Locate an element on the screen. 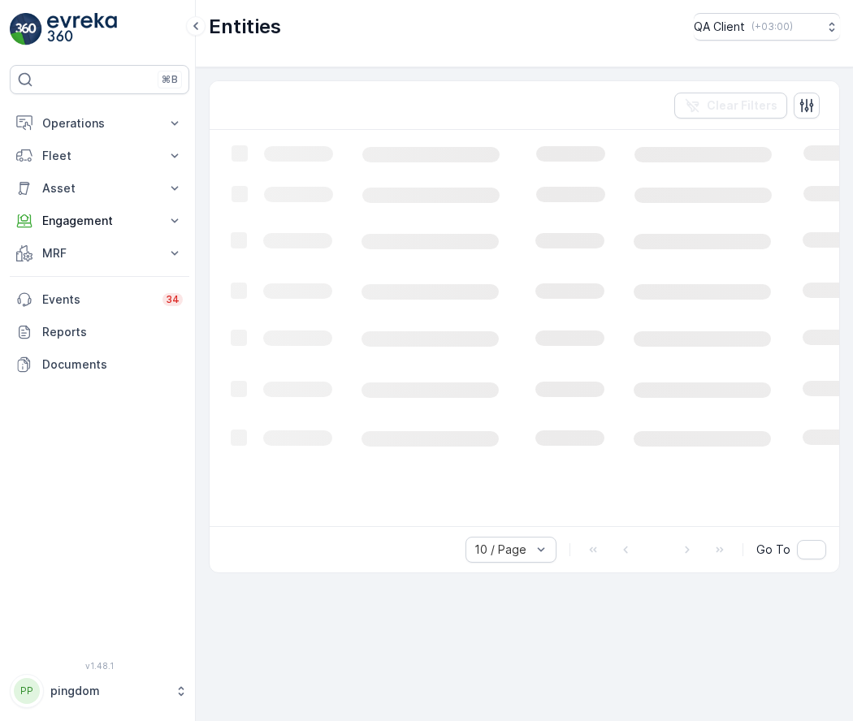  p: Clear Filters is located at coordinates (742, 106).